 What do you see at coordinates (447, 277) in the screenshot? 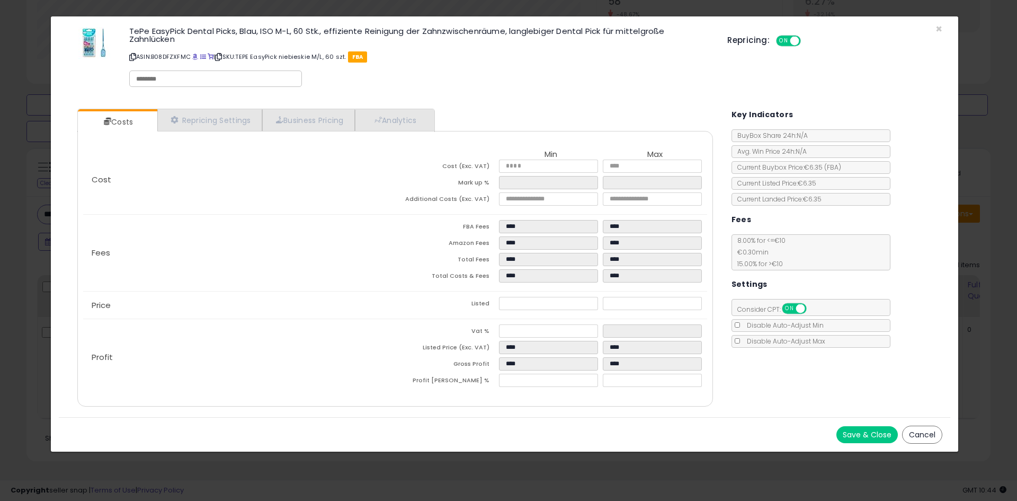
I see `td: Total Costs & Fees` at bounding box center [447, 277].